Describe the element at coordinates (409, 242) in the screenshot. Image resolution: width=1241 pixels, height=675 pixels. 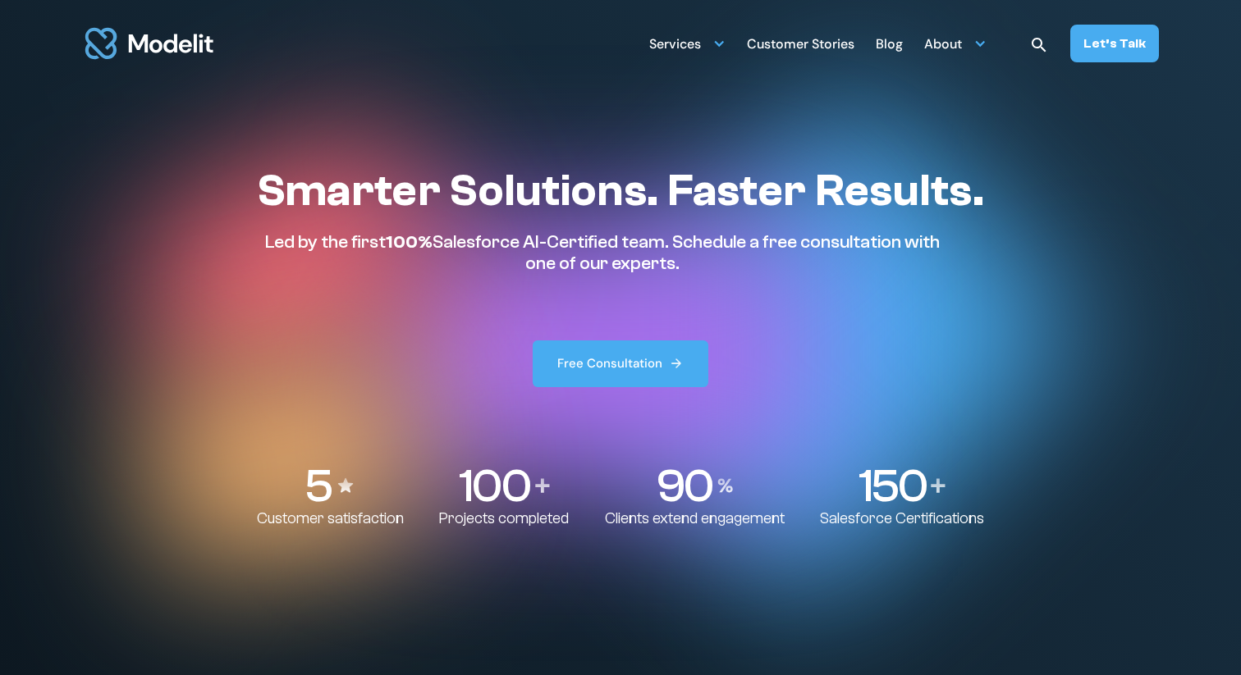
I see `span: 100%` at that location.